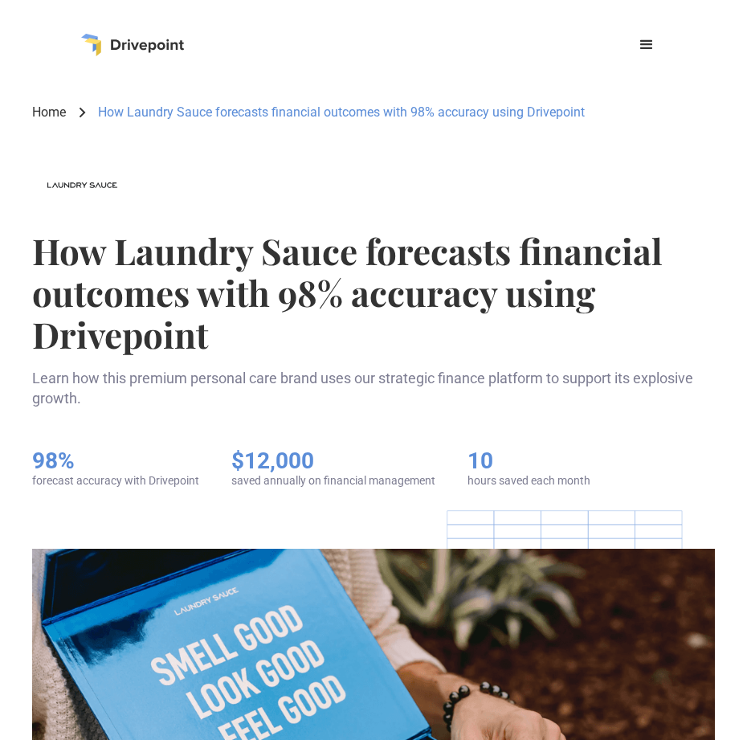 Image resolution: width=747 pixels, height=740 pixels. What do you see at coordinates (374, 388) in the screenshot?
I see `p: Learn how this premium personal care brand uses our strategic finance platform to support its exp...` at bounding box center [374, 388].